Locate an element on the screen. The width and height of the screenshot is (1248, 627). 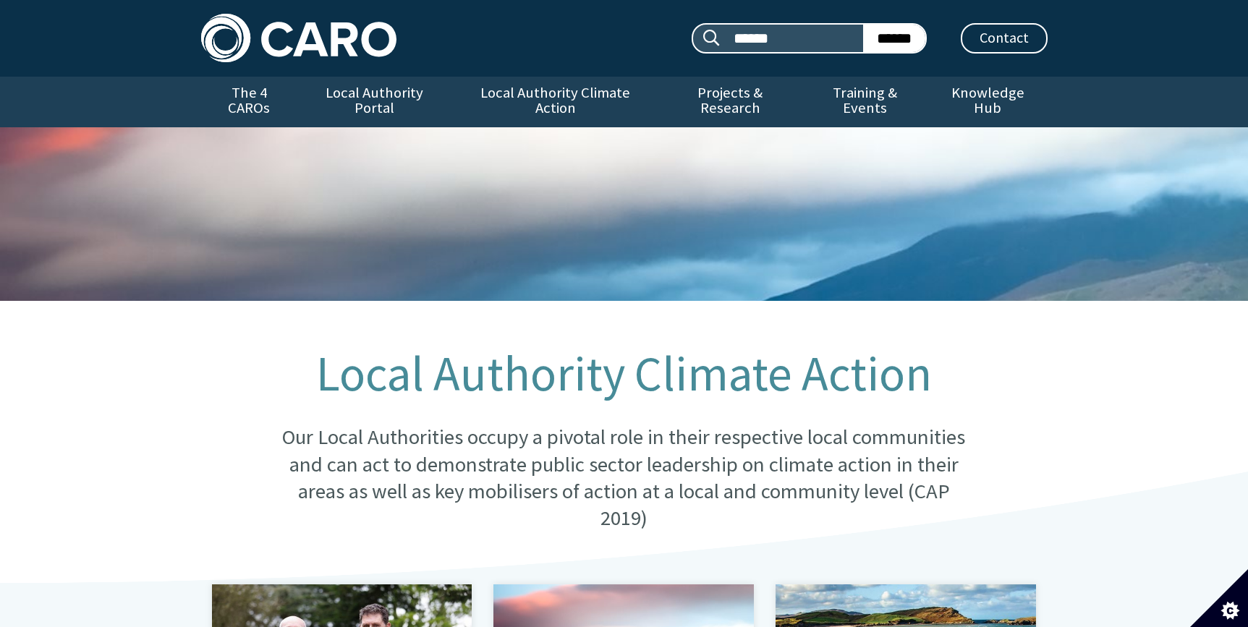
a: The 4 CAROs is located at coordinates (249, 102).